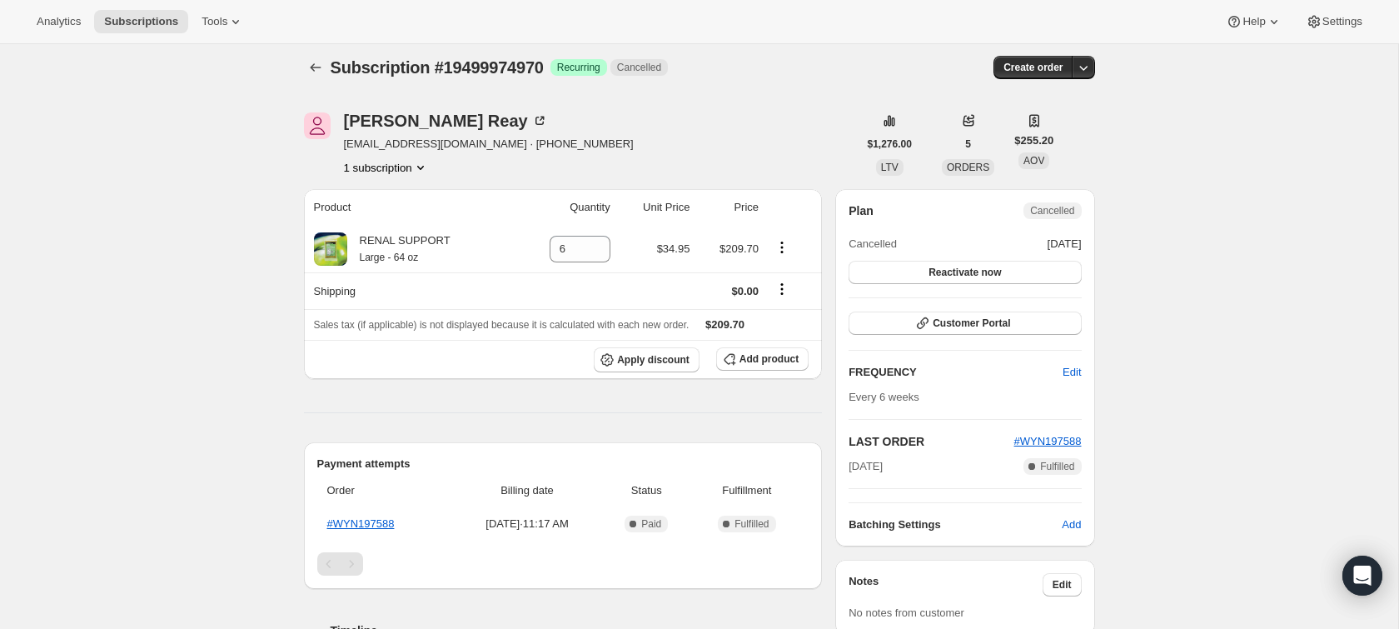 This screenshot has height=629, width=1399. I want to click on span: Every 6 weeks, so click(883, 396).